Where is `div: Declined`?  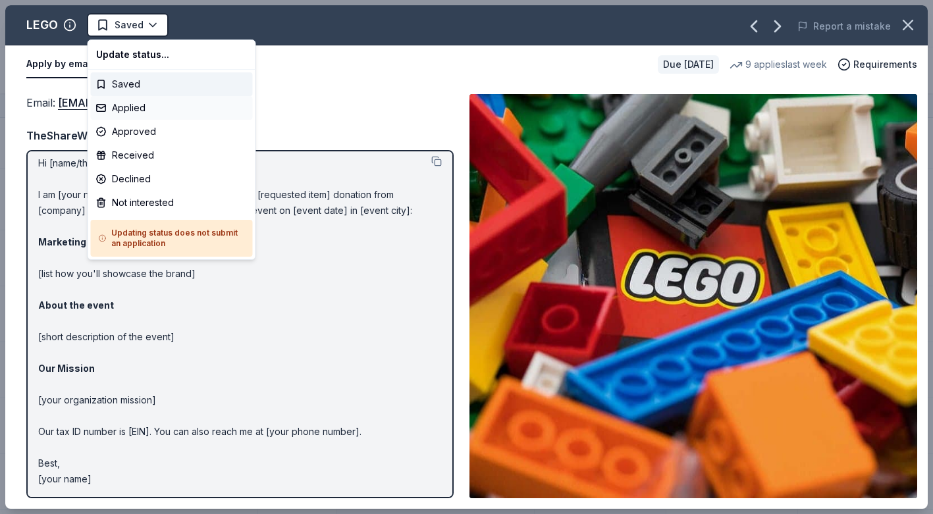
div: Declined is located at coordinates (172, 179).